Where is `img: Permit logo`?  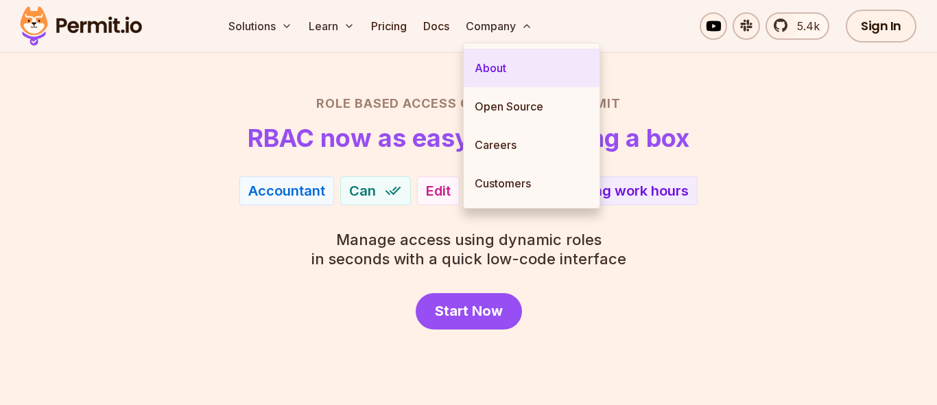
img: Permit logo is located at coordinates (81, 26).